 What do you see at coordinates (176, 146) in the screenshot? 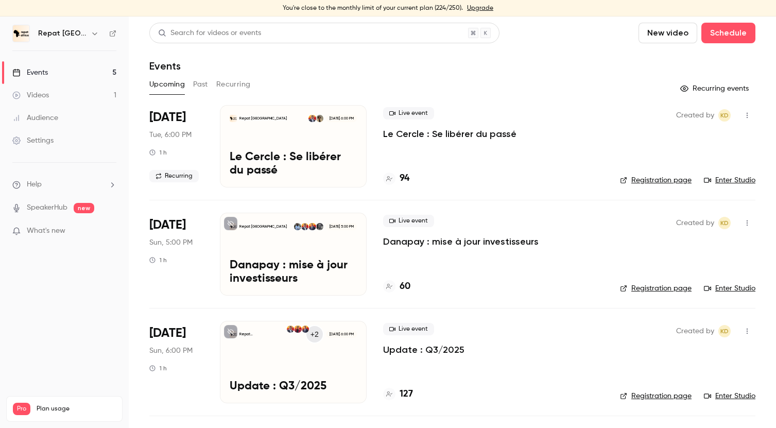
I see `div: Sep 23 Tue, 8:00 PM (Europe/Paris)` at bounding box center [176, 146].